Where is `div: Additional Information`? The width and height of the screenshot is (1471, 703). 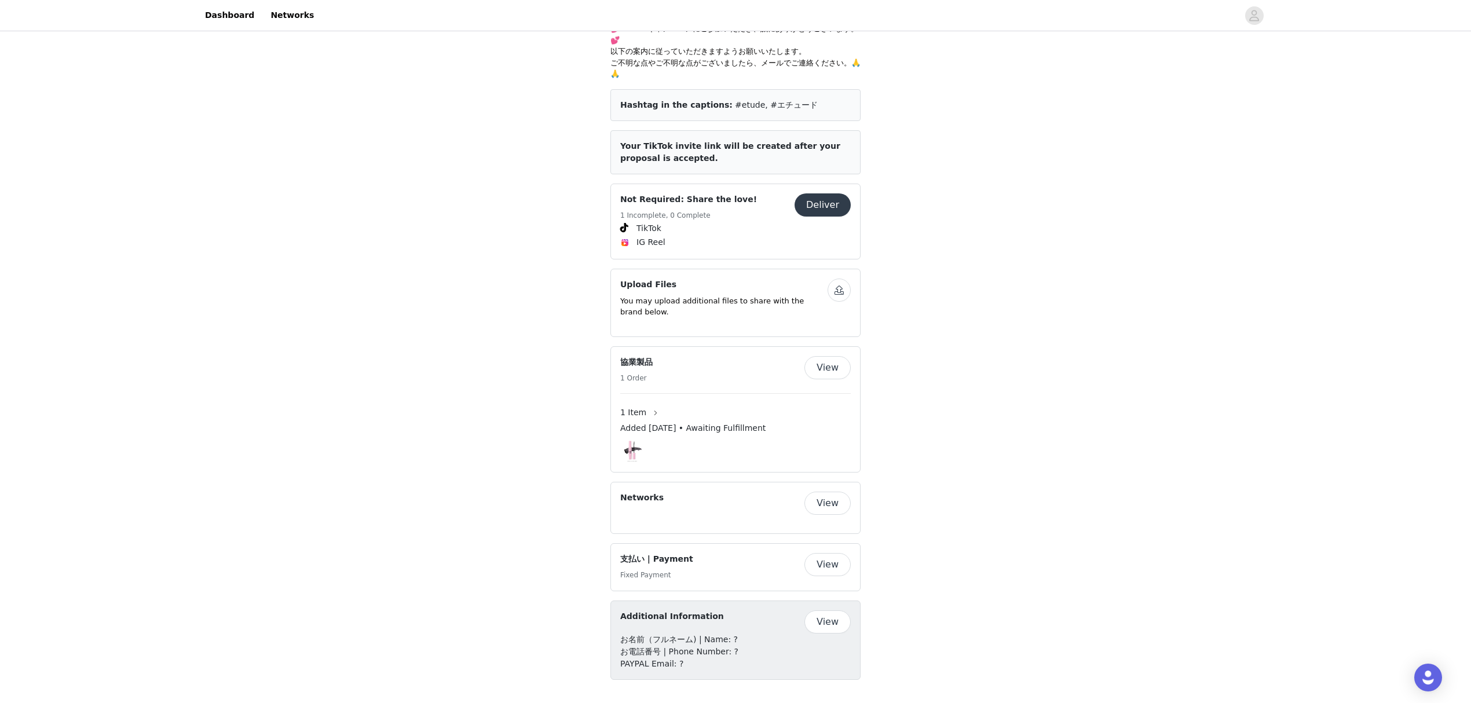
div: Additional Information is located at coordinates (736, 640).